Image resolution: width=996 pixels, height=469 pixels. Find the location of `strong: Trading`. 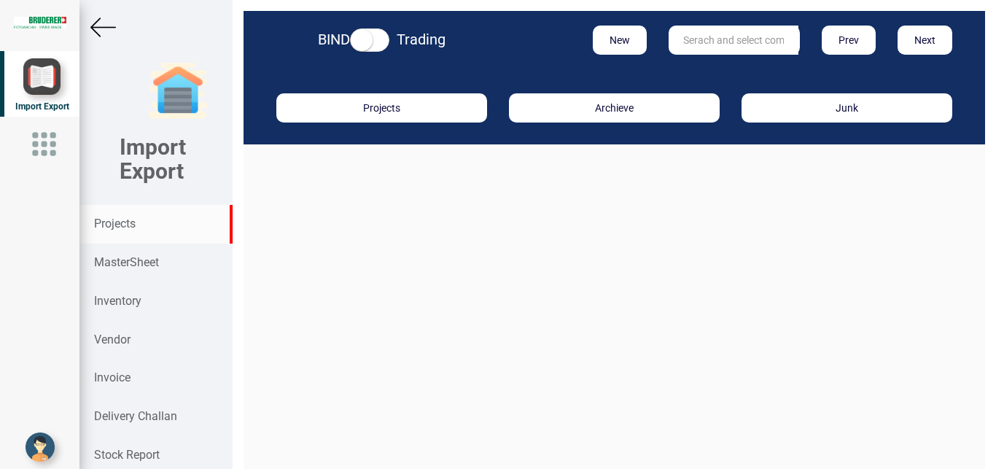

strong: Trading is located at coordinates (421, 39).